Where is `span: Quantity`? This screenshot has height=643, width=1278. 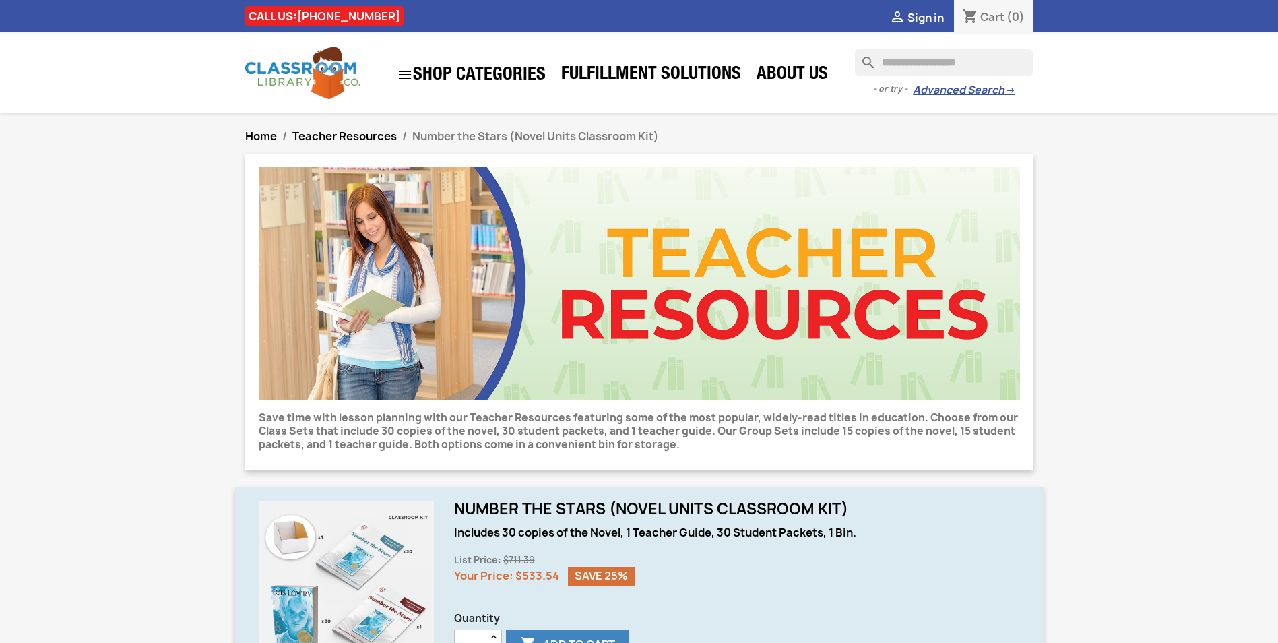
span: Quantity is located at coordinates (737, 618).